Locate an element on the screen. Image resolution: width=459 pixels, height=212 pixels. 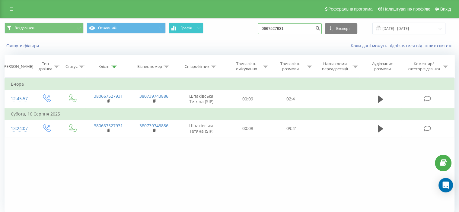
div: Назва схеми переадресації is located at coordinates (335, 66).